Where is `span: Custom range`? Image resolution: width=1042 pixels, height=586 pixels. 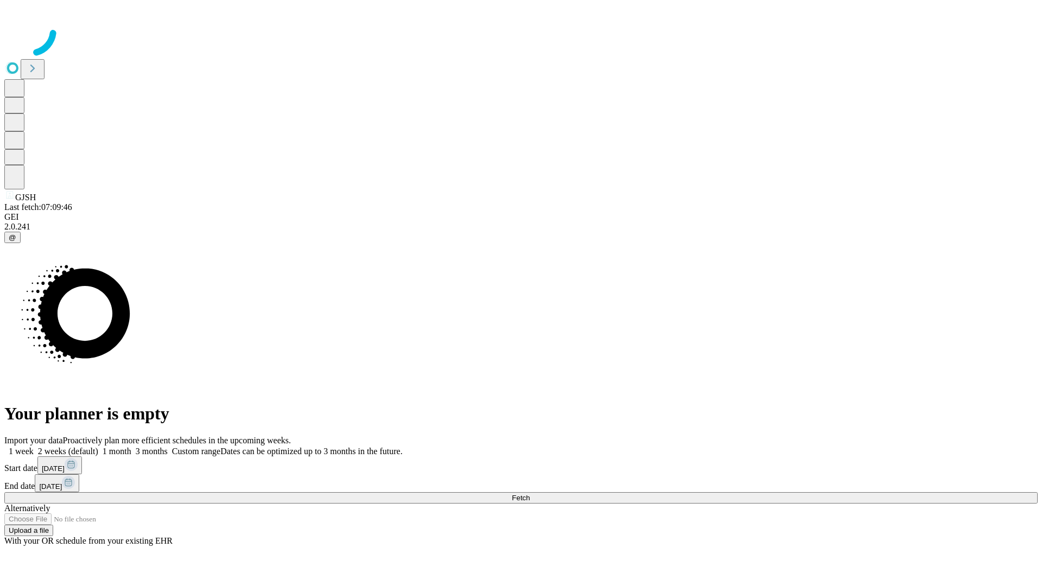 span: Custom range is located at coordinates (196, 451).